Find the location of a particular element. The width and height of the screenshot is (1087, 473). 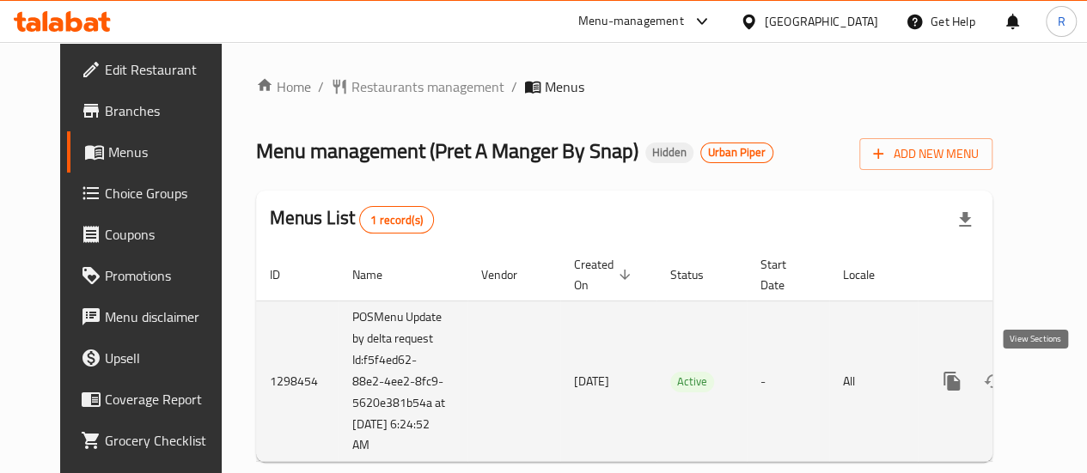

span: Promotions is located at coordinates (166, 276).